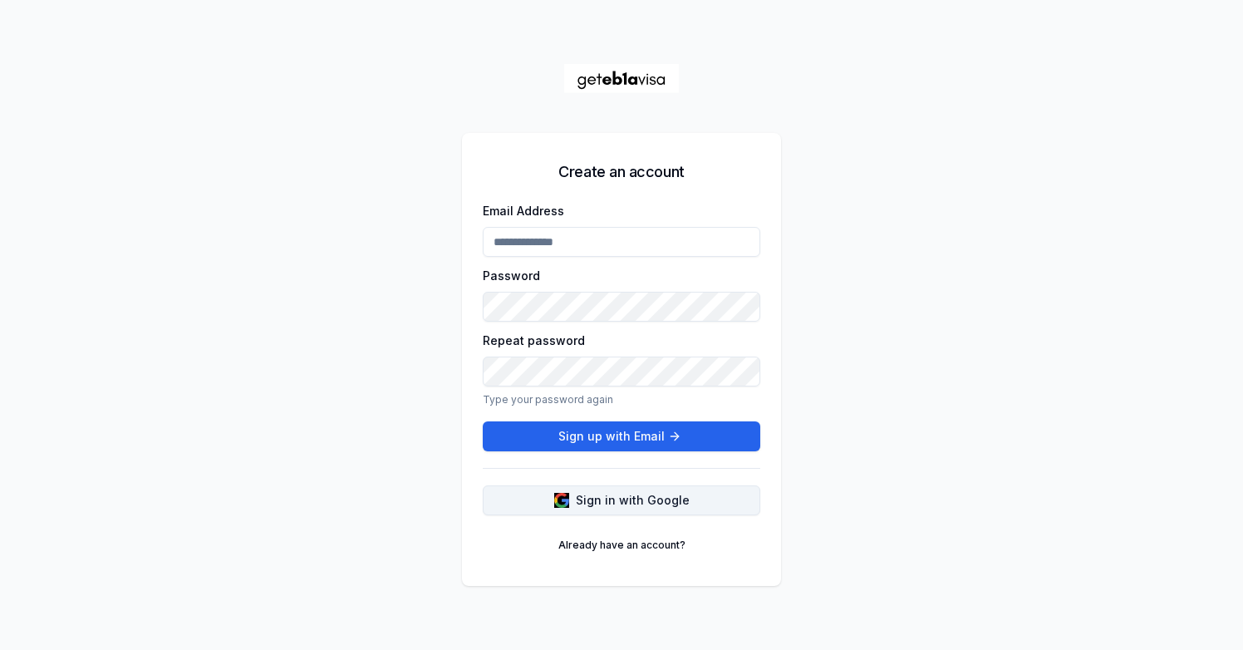 The height and width of the screenshot is (650, 1243). Describe the element at coordinates (621, 78) in the screenshot. I see `img: geteb1avisa logo` at that location.